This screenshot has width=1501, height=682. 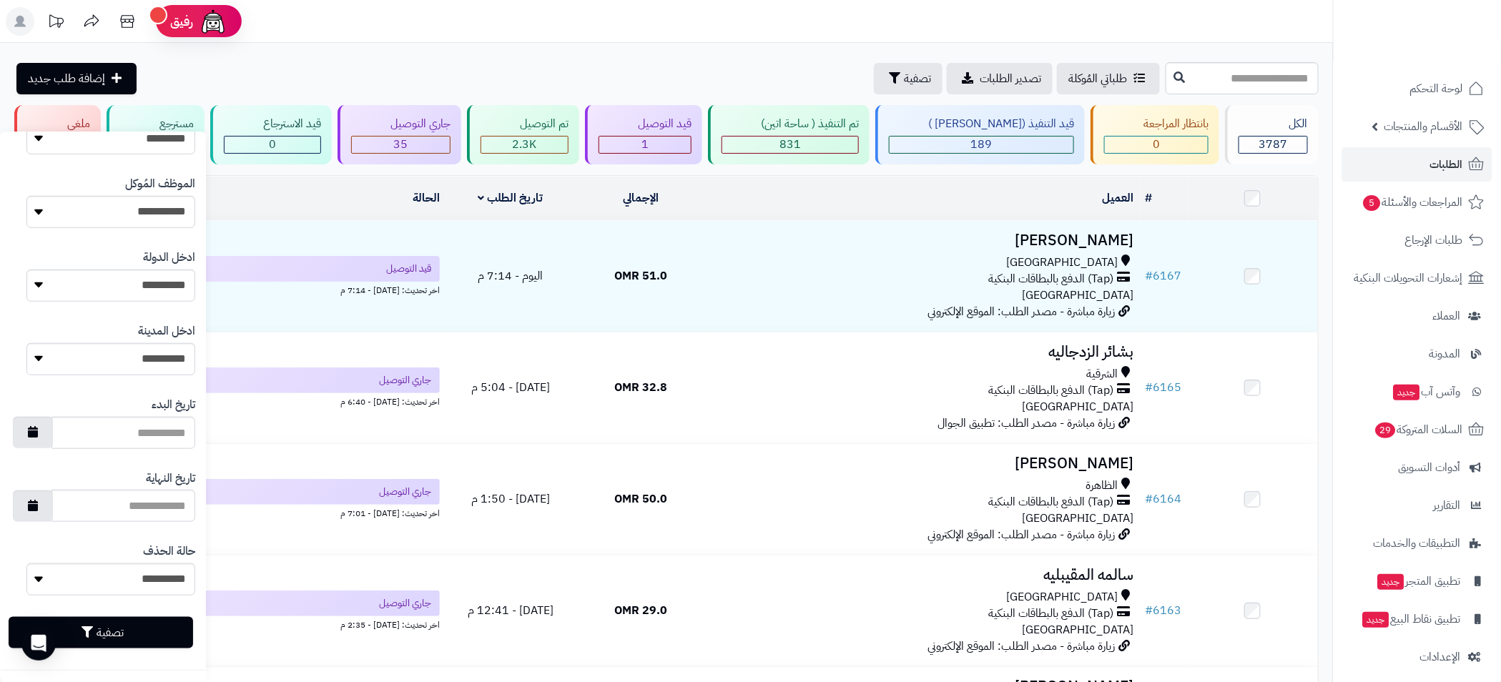 I want to click on span: العملاء, so click(x=1447, y=316).